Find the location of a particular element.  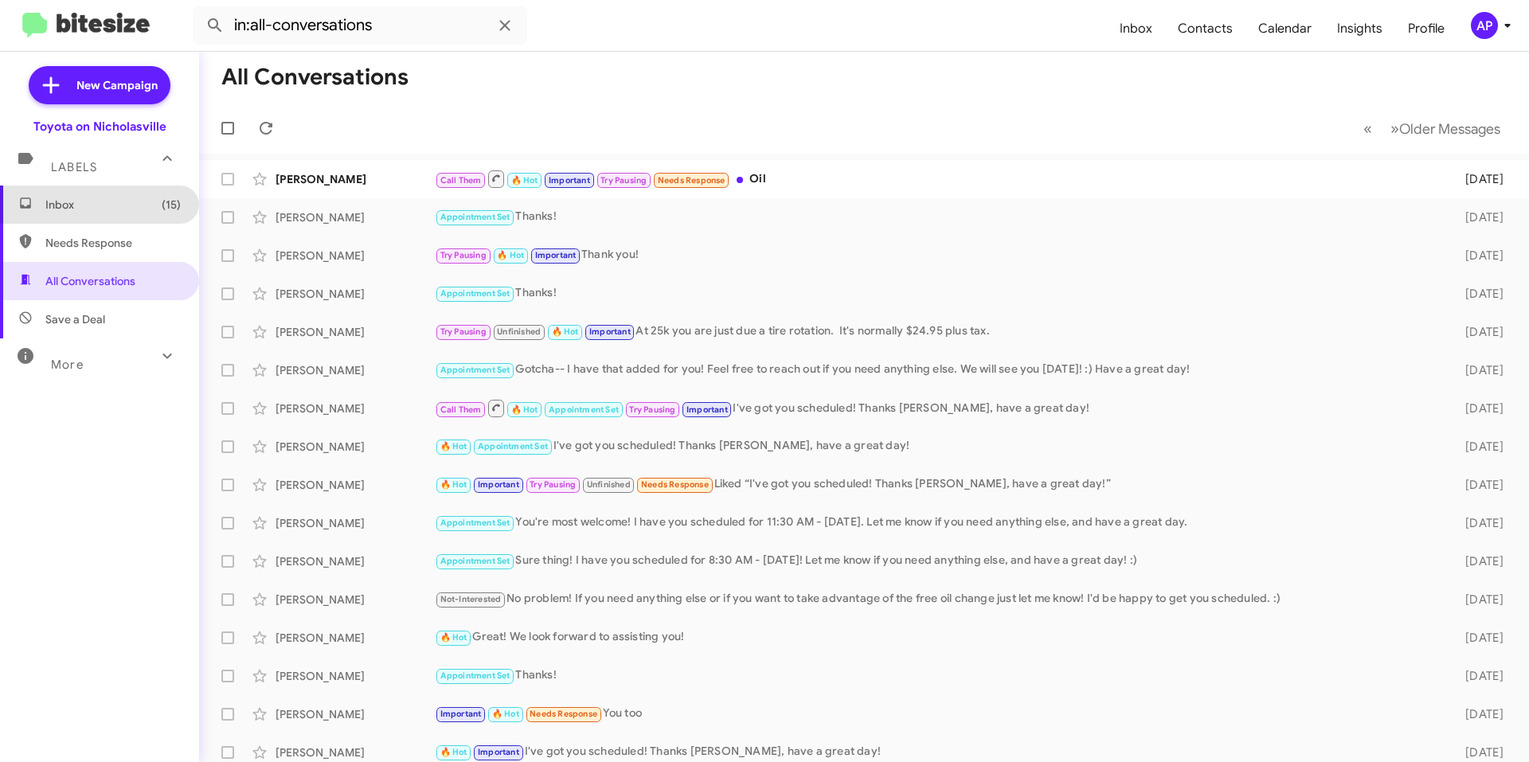

span: More is located at coordinates (67, 365).